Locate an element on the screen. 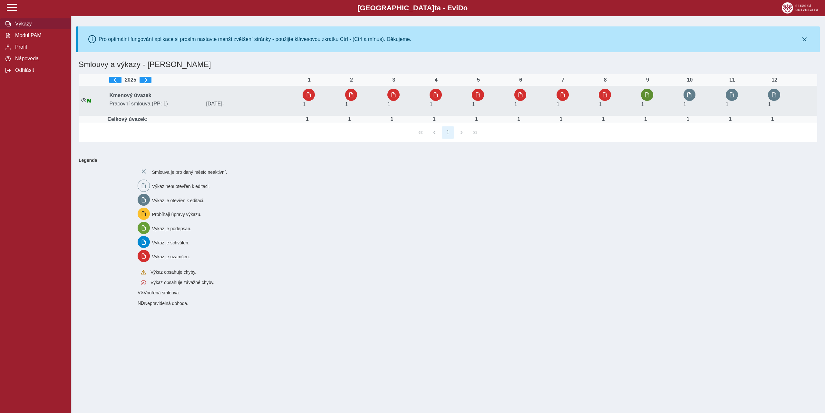  div: 6 is located at coordinates (521, 80).